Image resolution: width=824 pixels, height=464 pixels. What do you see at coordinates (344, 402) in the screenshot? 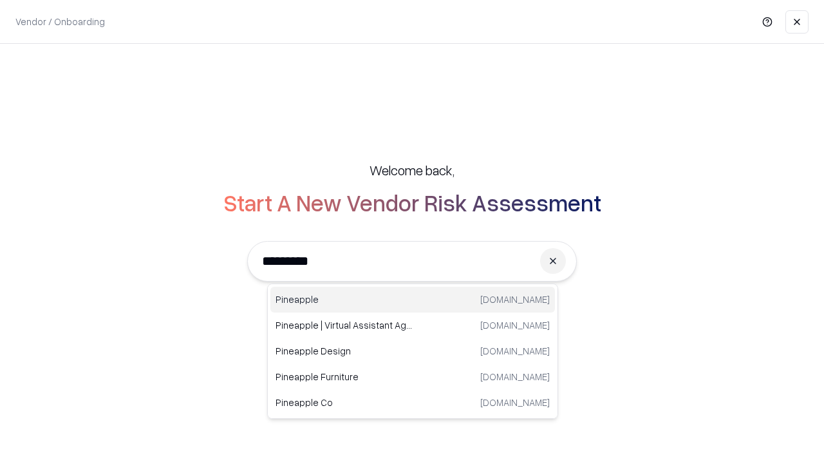
I see `p: Pineapple Co` at bounding box center [344, 402].